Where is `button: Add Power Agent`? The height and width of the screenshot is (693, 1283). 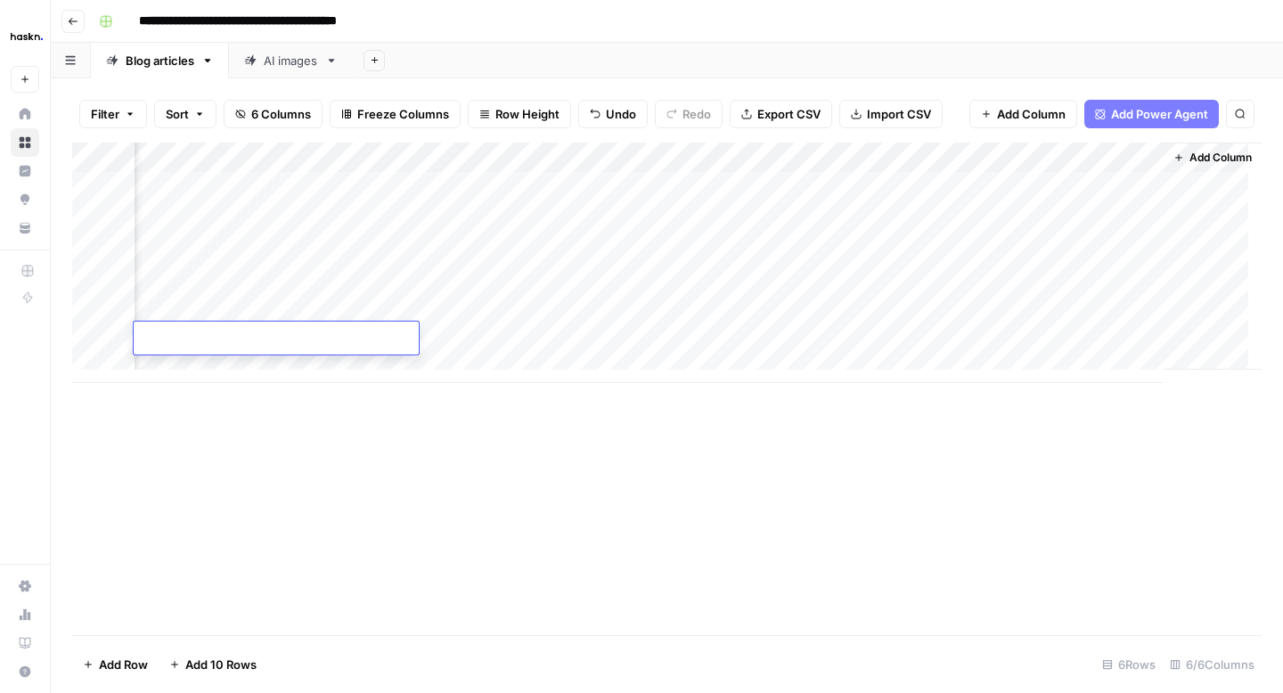 button: Add Power Agent is located at coordinates (1152, 114).